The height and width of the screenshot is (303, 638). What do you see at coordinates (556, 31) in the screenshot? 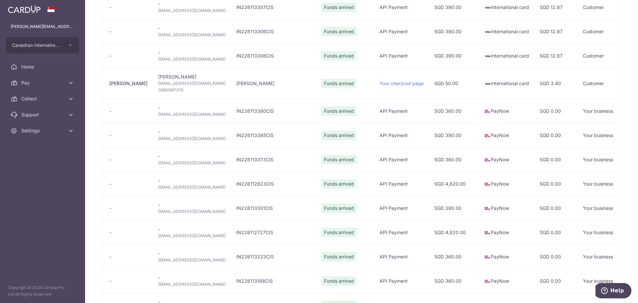
I see `td: SGD 12.87` at bounding box center [556, 31].